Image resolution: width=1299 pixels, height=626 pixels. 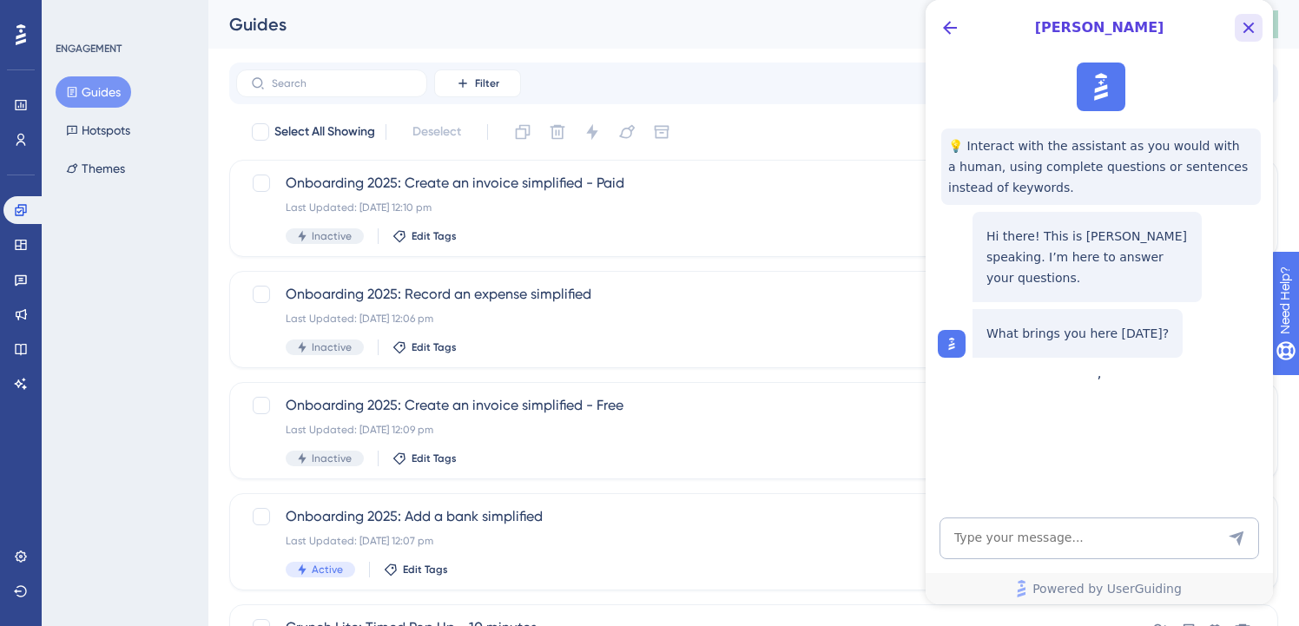 What do you see at coordinates (478, 83) in the screenshot?
I see `button: Filter` at bounding box center [478, 83].